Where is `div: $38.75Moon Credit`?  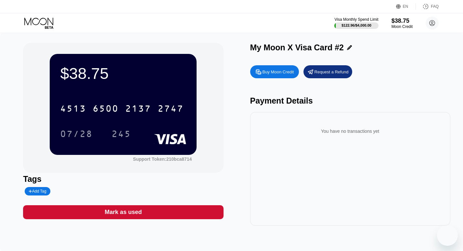
div: $38.75Moon Credit is located at coordinates (402, 23).